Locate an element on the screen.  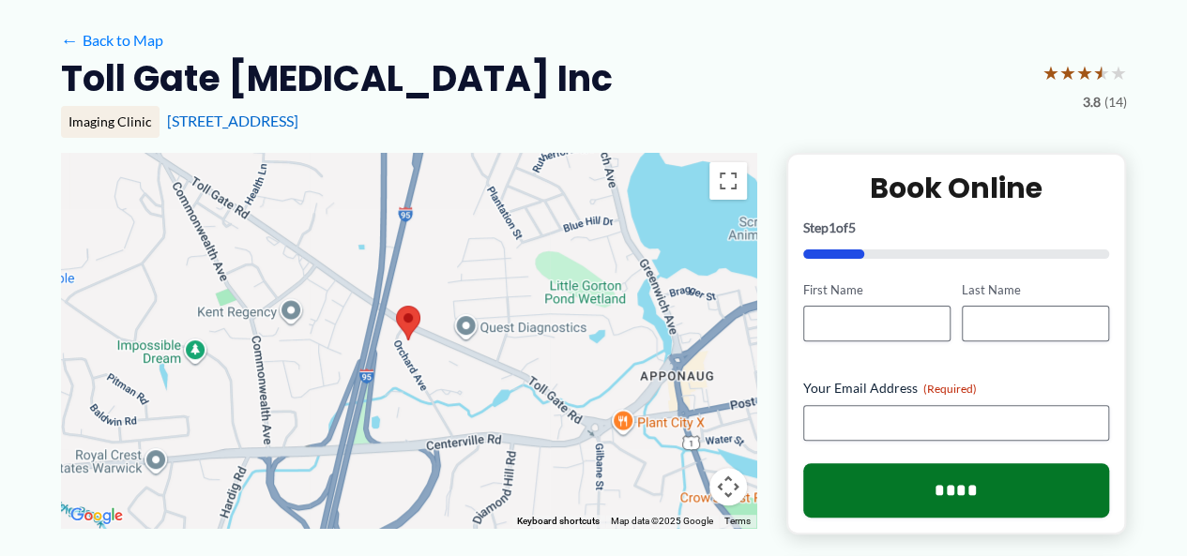
img: Google is located at coordinates (97, 516).